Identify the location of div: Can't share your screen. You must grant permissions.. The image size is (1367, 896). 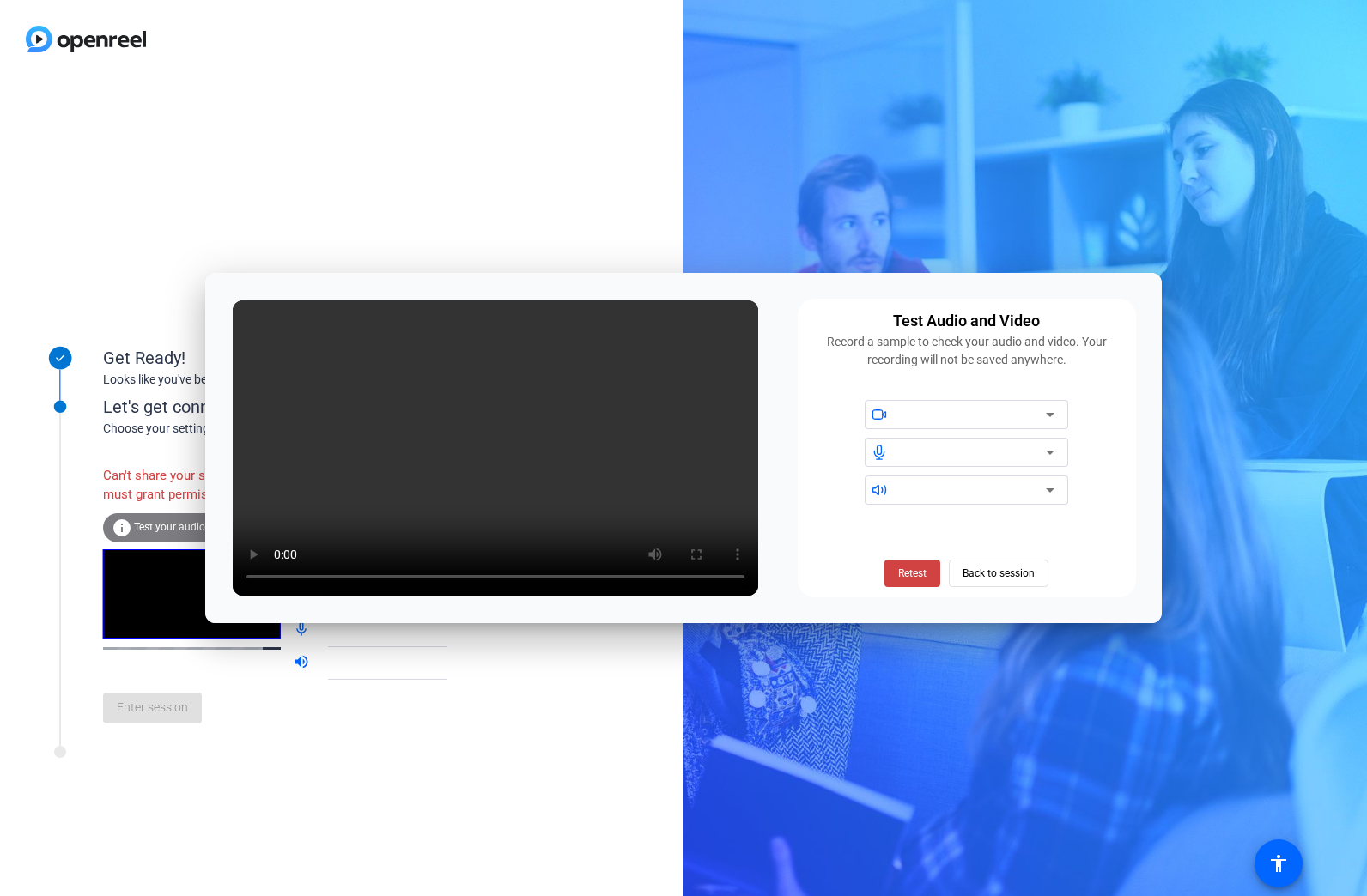
(198, 485).